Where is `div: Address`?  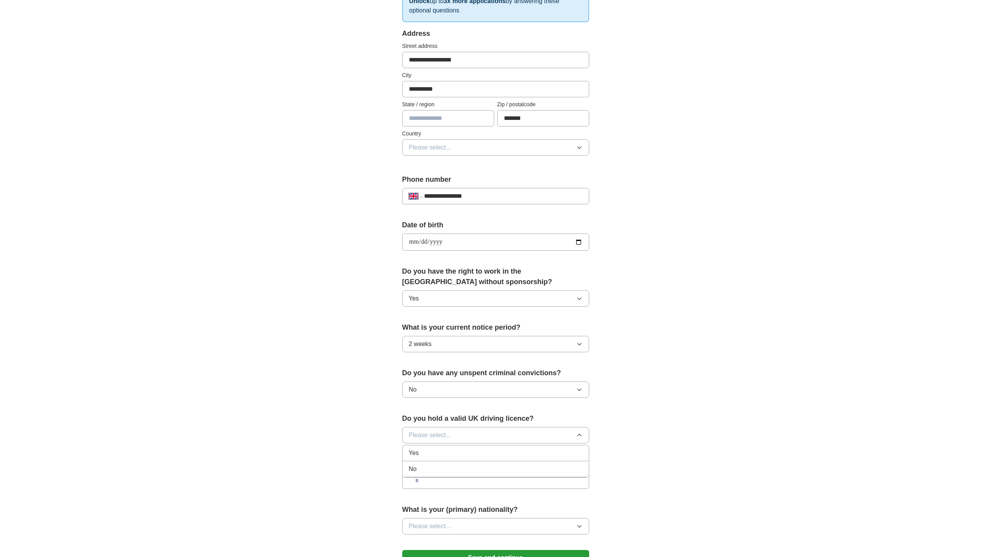
div: Address is located at coordinates (496, 34).